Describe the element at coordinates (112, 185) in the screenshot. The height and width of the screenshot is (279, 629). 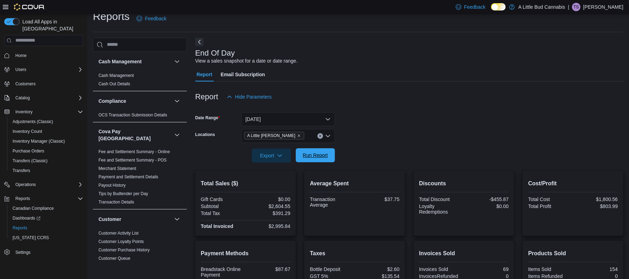
I see `a: Payout History` at that location.